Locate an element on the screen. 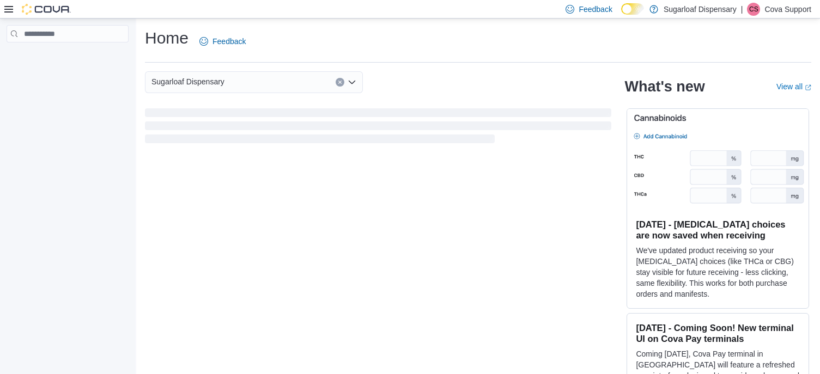 The height and width of the screenshot is (374, 820). span: Loading is located at coordinates (378, 128).